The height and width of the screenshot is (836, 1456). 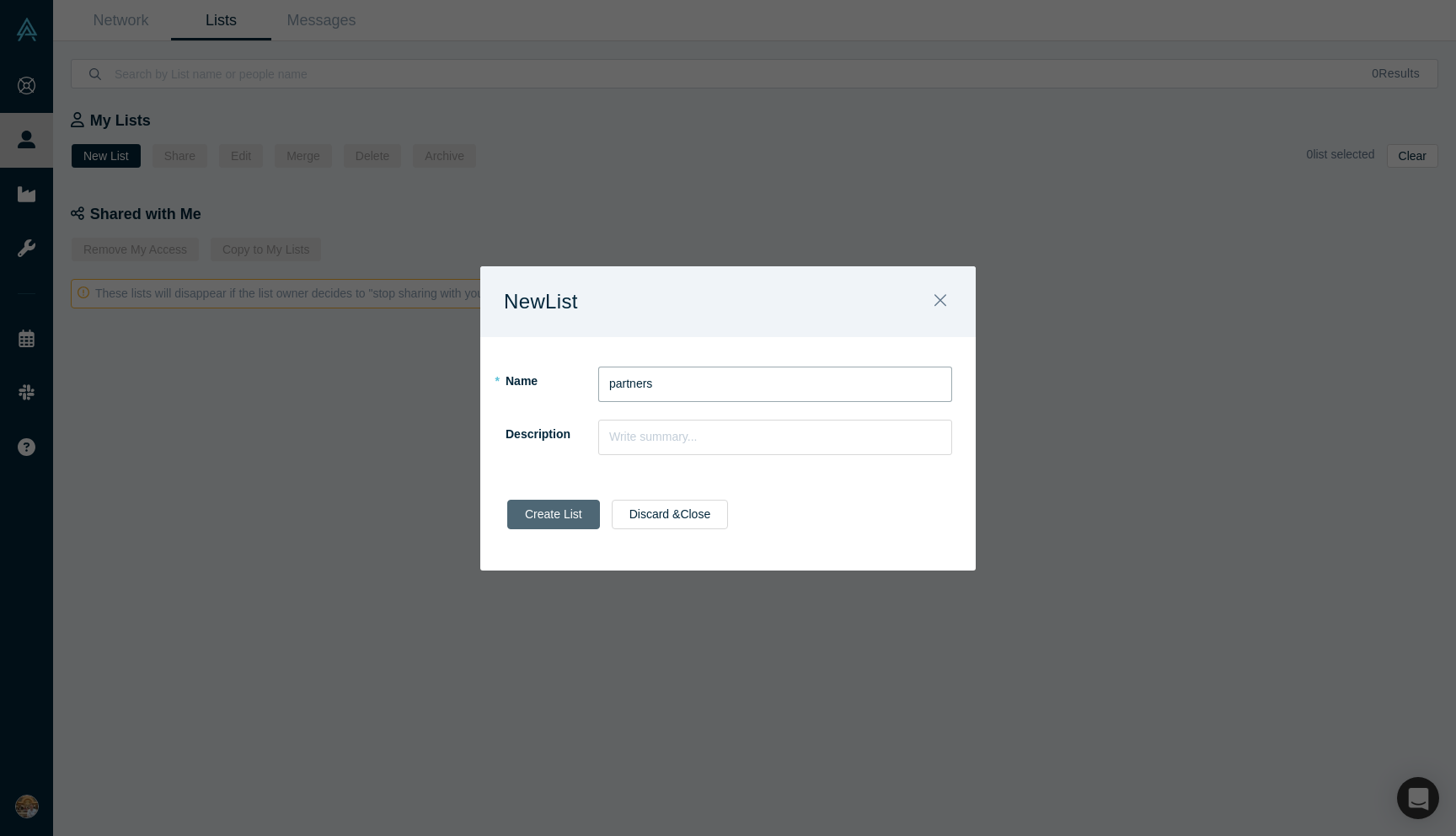 I want to click on button: Create List, so click(x=553, y=514).